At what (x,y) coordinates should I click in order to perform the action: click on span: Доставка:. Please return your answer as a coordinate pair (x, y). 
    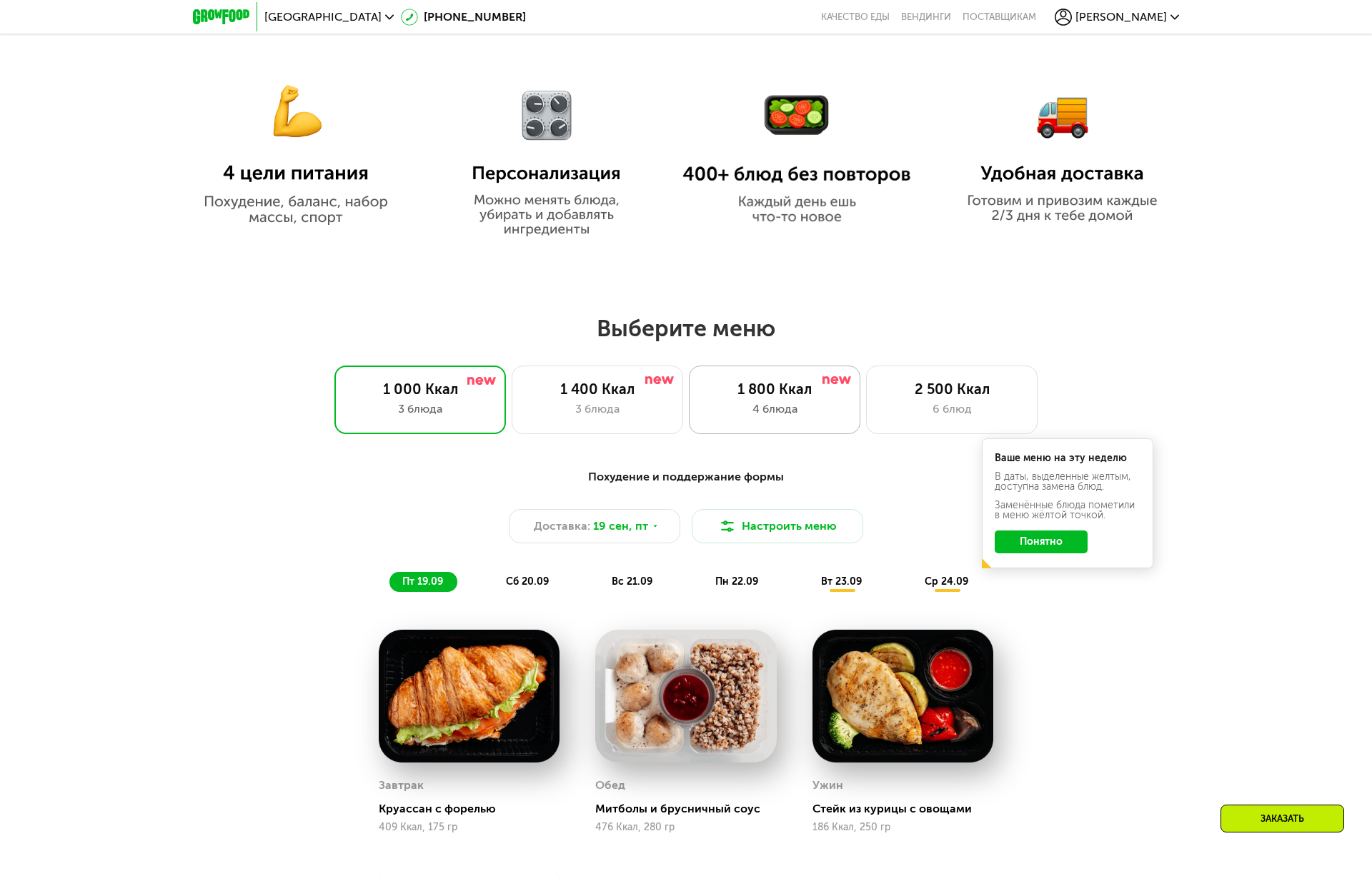
    Looking at the image, I should click on (561, 527).